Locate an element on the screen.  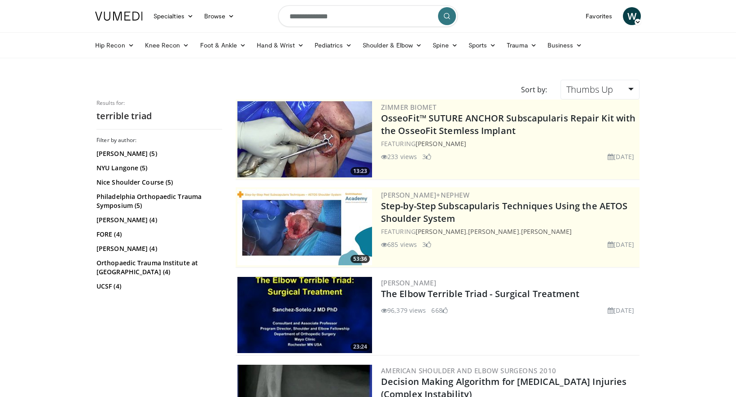
a: Specialties is located at coordinates (173, 16).